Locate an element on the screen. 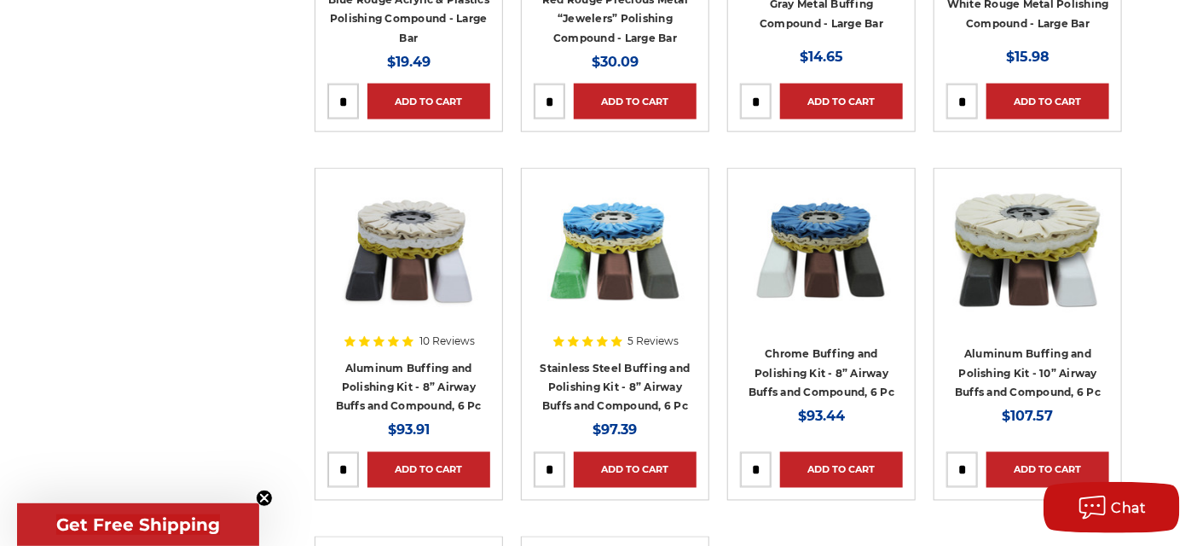 This screenshot has height=546, width=1197. a: 8 inch airway buffing wheel and compound kit for aluminum is located at coordinates (408, 288).